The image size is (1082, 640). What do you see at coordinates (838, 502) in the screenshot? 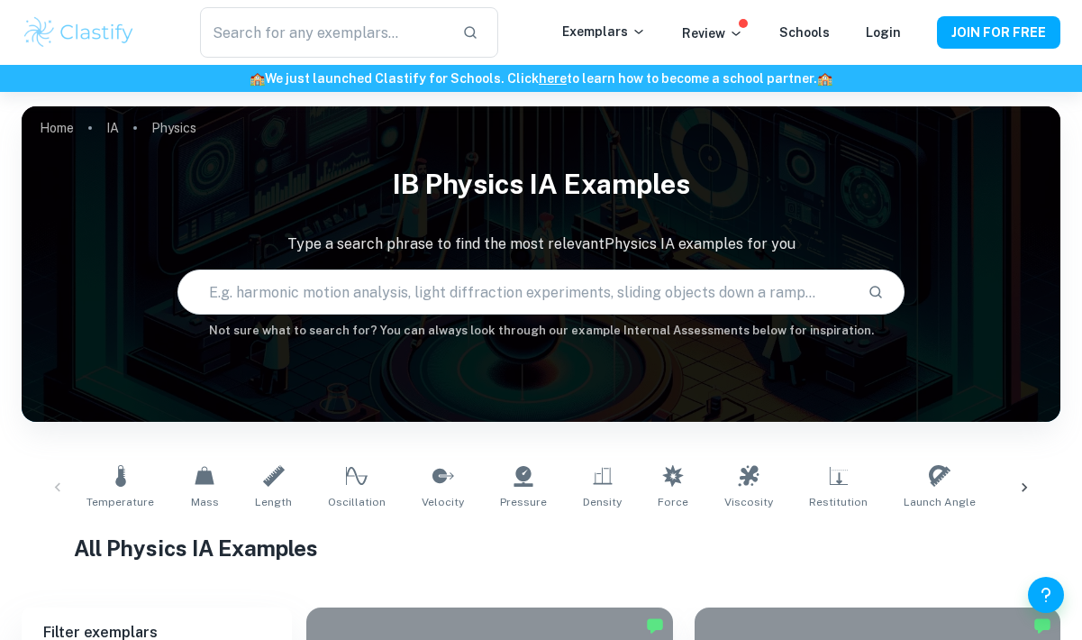
I see `span: Restitution` at bounding box center [838, 502].